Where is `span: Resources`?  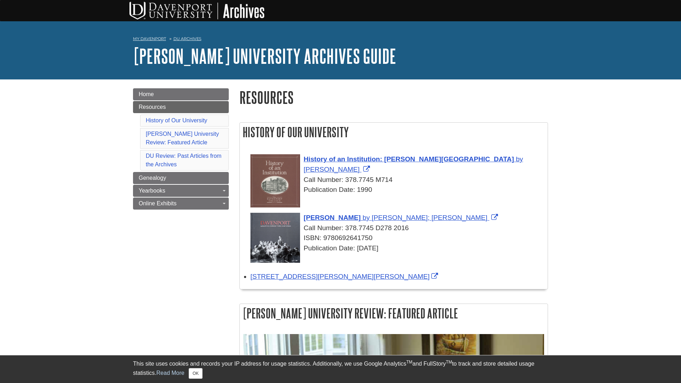 span: Resources is located at coordinates (152, 107).